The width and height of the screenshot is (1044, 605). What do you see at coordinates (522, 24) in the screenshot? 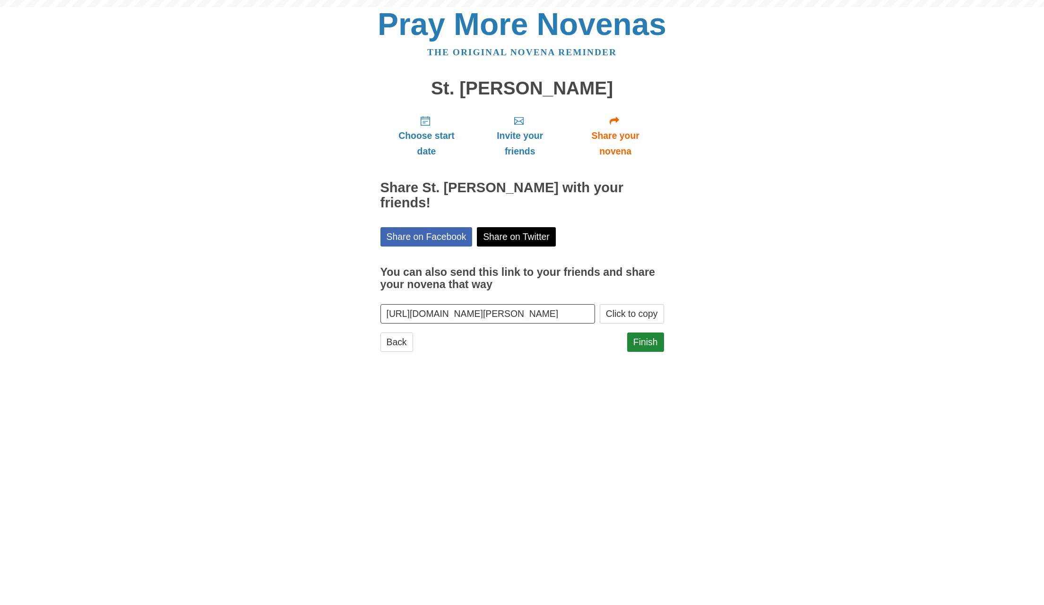
I see `a: Pray More Novenas` at bounding box center [522, 24].